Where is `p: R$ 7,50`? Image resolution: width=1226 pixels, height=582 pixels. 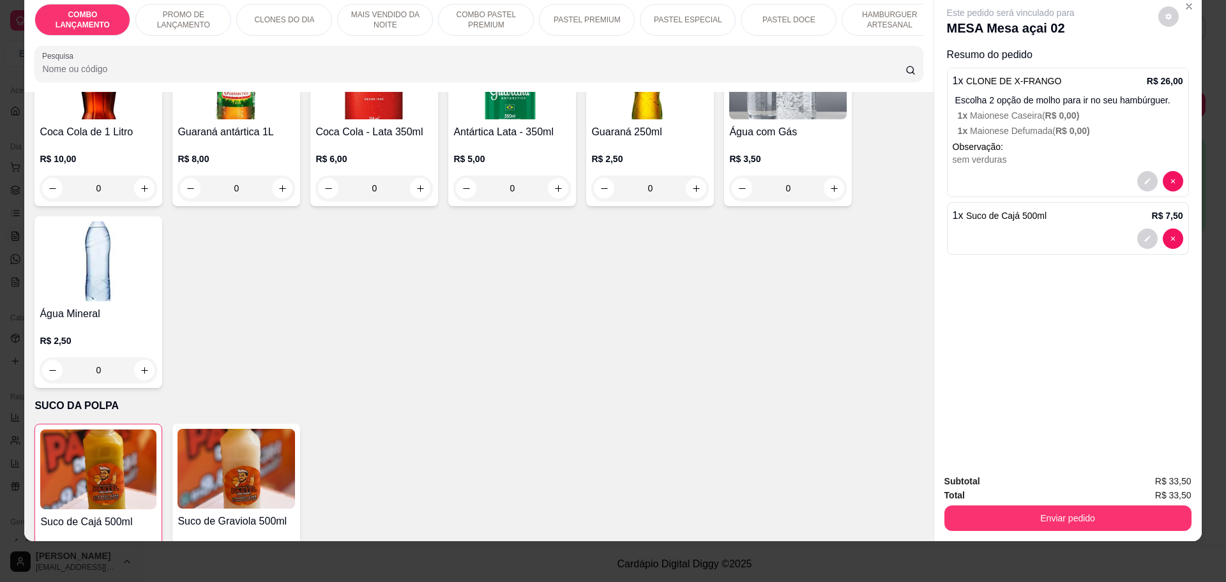 p: R$ 7,50 is located at coordinates (1167, 216).